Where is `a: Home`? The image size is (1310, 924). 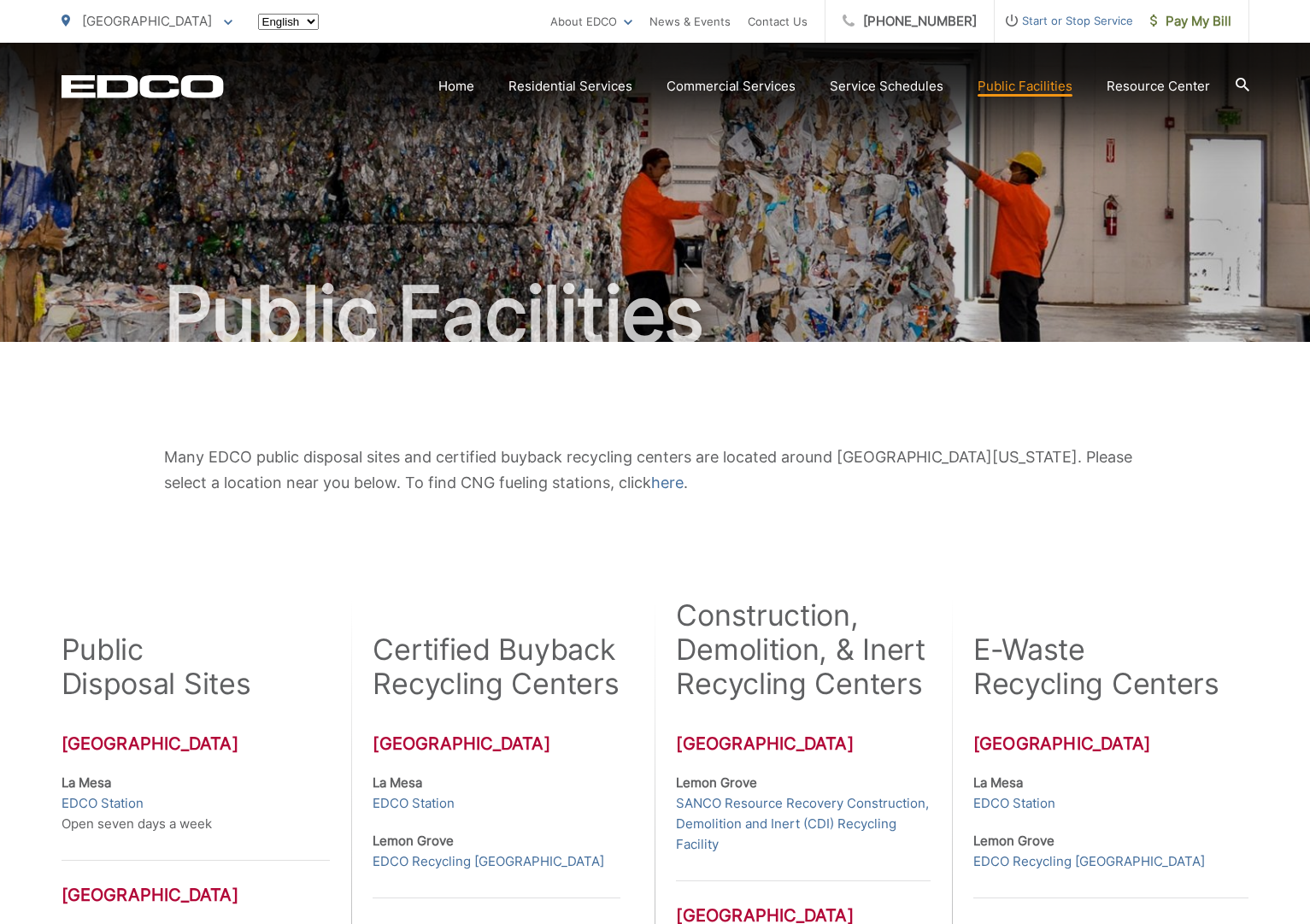 a: Home is located at coordinates (456, 87).